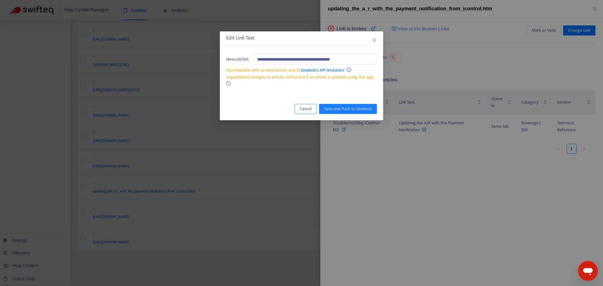  Describe the element at coordinates (305, 109) in the screenshot. I see `button: Cancel` at that location.